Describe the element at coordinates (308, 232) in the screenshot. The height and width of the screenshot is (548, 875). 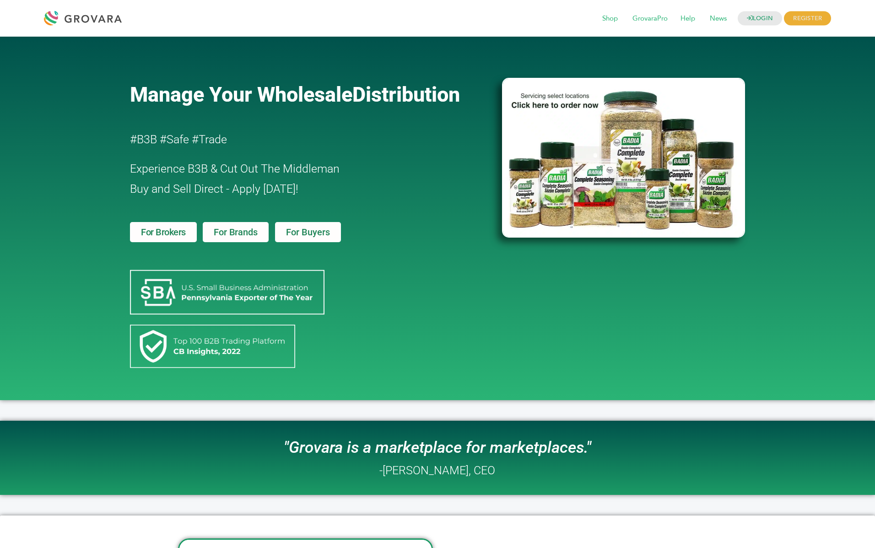
I see `a: For Buyers` at that location.